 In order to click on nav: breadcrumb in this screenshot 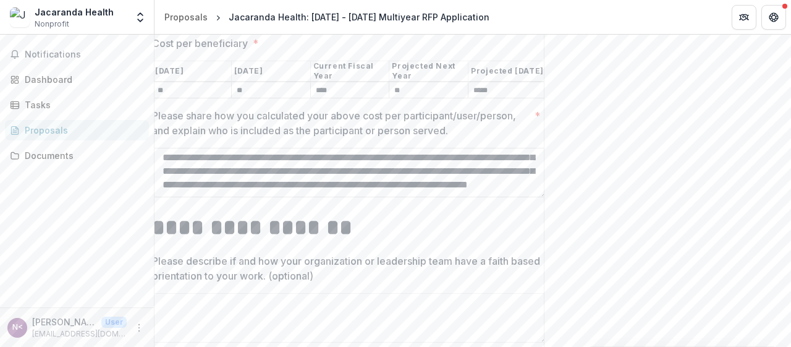, I will do `click(327, 17)`.